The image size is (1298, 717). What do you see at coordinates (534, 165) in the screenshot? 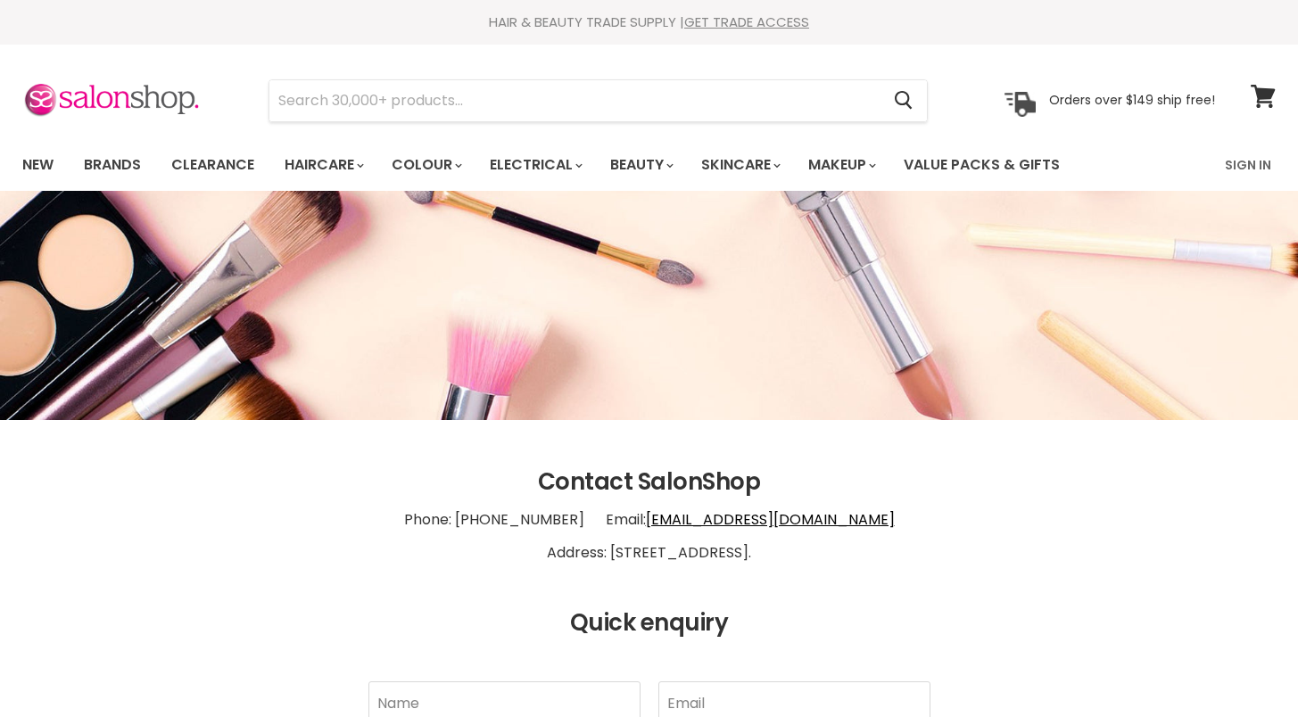
I see `a: Electrical` at bounding box center [534, 165].